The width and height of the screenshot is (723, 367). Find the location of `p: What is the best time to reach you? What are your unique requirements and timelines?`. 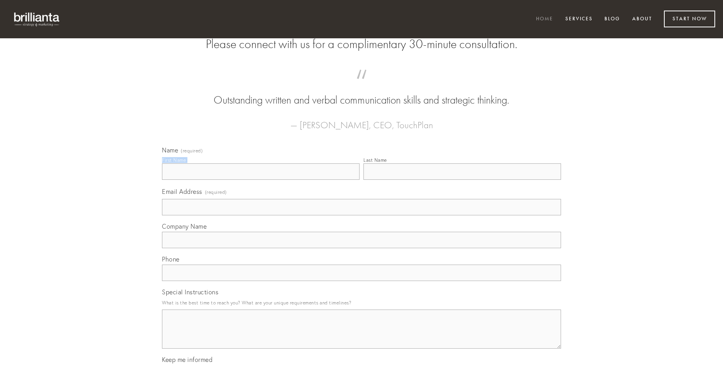

p: What is the best time to reach you? What are your unique requirements and timelines? is located at coordinates (362, 303).